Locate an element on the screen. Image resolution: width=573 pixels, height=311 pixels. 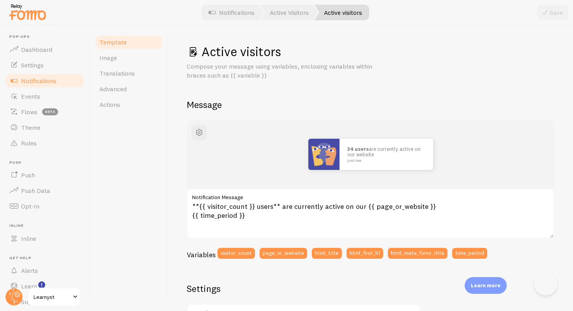
a: Rules is located at coordinates (45, 143).